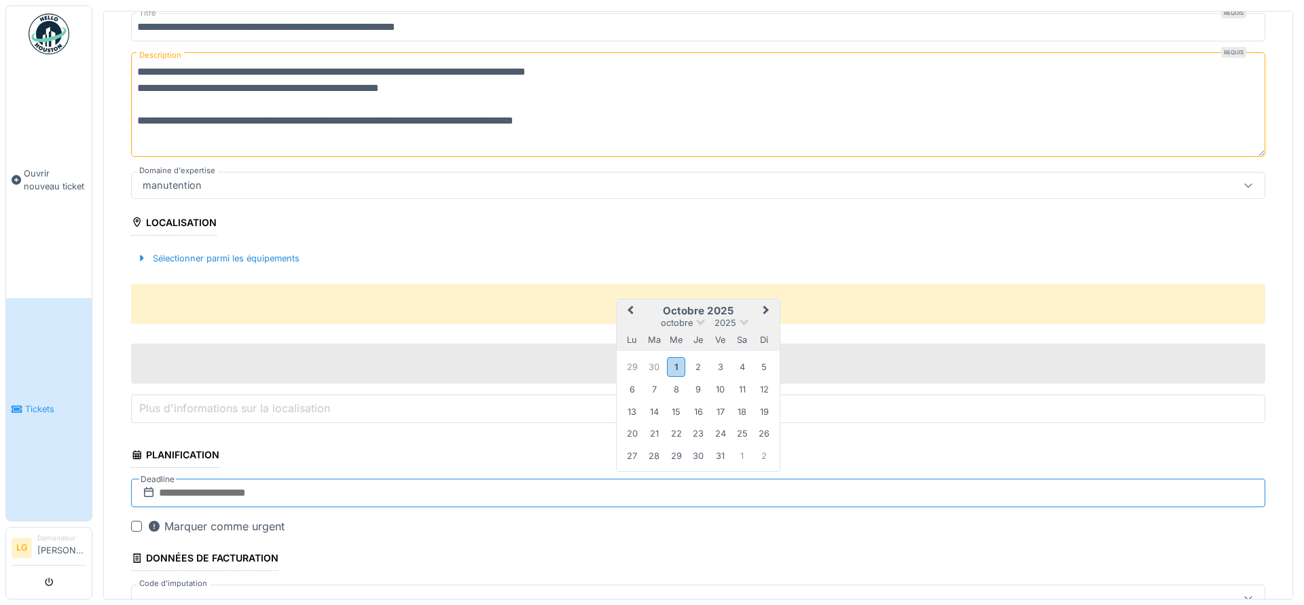 This screenshot has height=605, width=1304. I want to click on div: Marquer comme urgent, so click(216, 526).